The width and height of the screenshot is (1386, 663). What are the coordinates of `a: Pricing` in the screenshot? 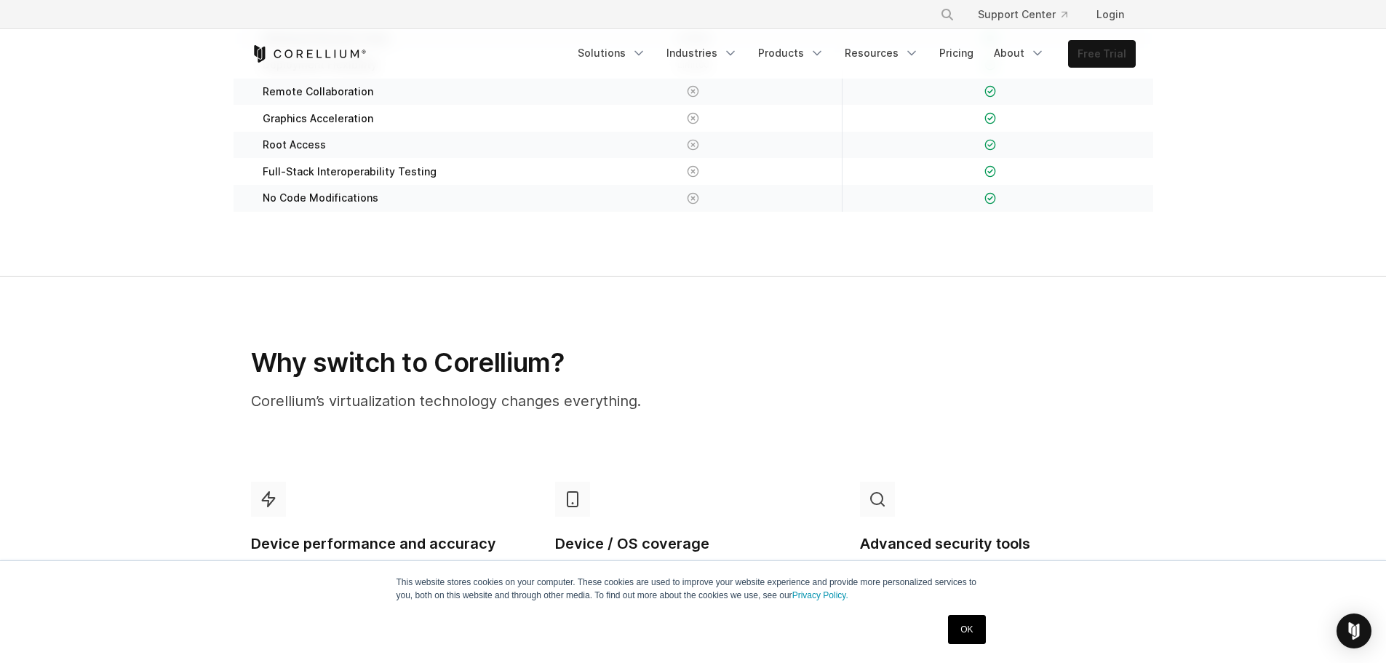 It's located at (956, 53).